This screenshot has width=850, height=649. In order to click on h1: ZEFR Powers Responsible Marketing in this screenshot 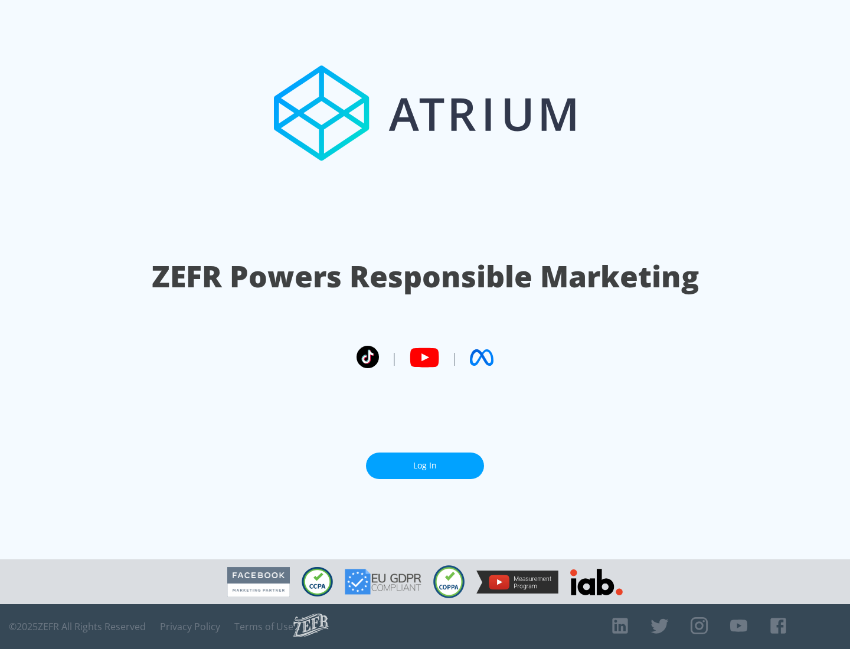, I will do `click(425, 276)`.